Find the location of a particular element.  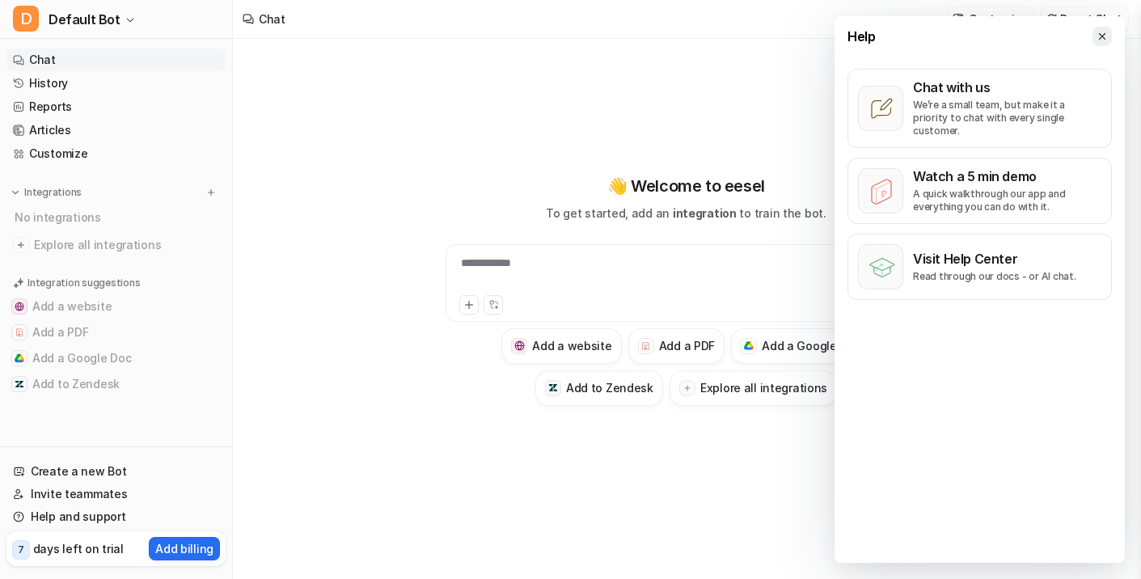

a: Reports is located at coordinates (116, 107).